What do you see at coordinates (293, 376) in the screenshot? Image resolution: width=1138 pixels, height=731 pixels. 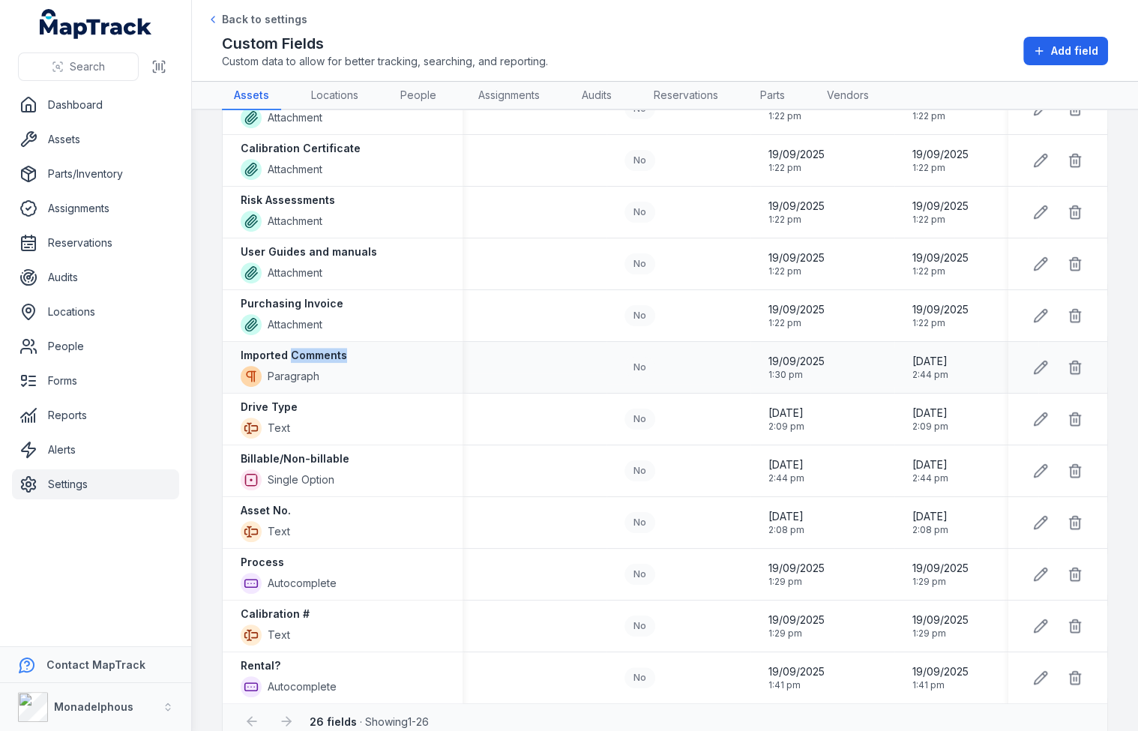 I see `span: Paragraph` at bounding box center [293, 376].